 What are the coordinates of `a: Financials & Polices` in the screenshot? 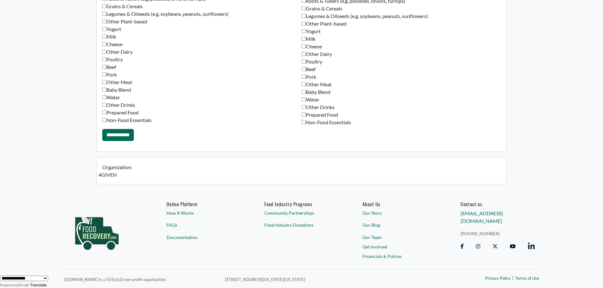 It's located at (400, 256).